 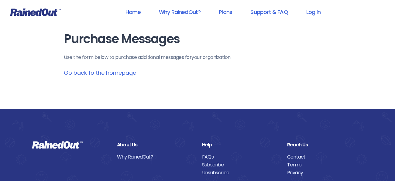 What do you see at coordinates (198, 39) in the screenshot?
I see `h1: Purchase Messages` at bounding box center [198, 39].